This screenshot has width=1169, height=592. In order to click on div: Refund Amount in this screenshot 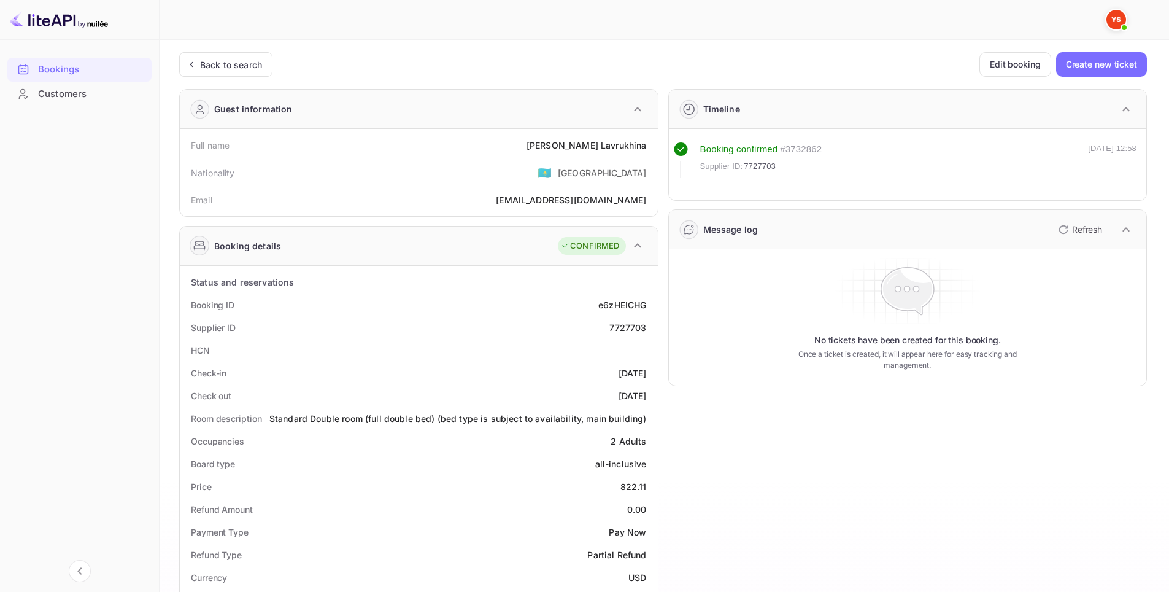, I will do `click(222, 509)`.